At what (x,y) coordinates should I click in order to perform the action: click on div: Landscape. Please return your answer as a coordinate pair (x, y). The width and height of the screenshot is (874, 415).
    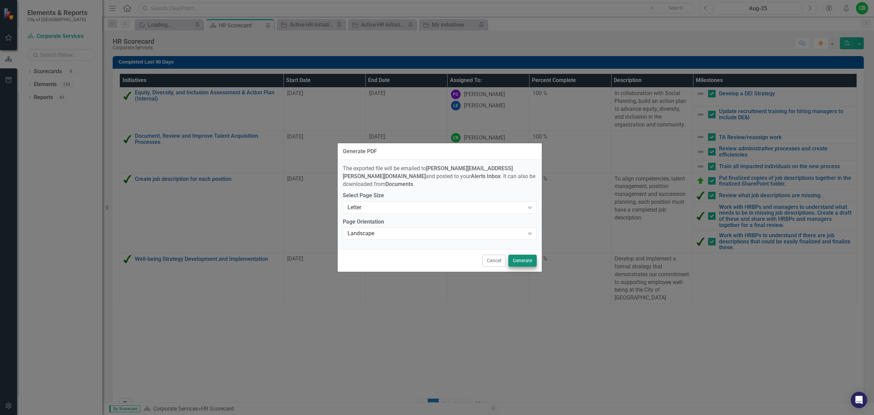
    Looking at the image, I should click on (436, 233).